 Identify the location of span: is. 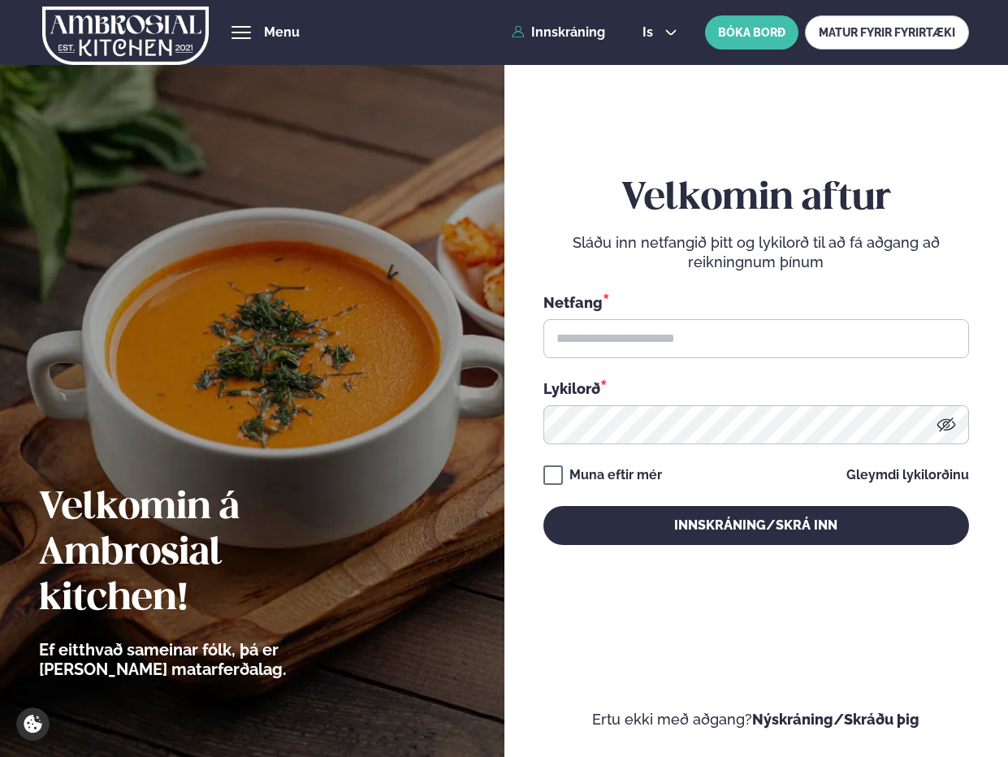
(650, 33).